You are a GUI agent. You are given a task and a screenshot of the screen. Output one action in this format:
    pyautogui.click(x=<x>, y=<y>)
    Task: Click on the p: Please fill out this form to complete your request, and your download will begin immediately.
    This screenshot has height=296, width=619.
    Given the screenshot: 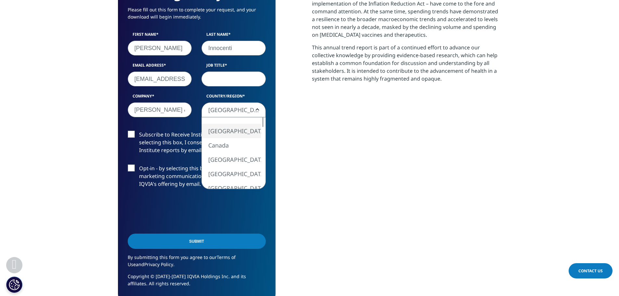 What is the action you would take?
    pyautogui.click(x=197, y=16)
    